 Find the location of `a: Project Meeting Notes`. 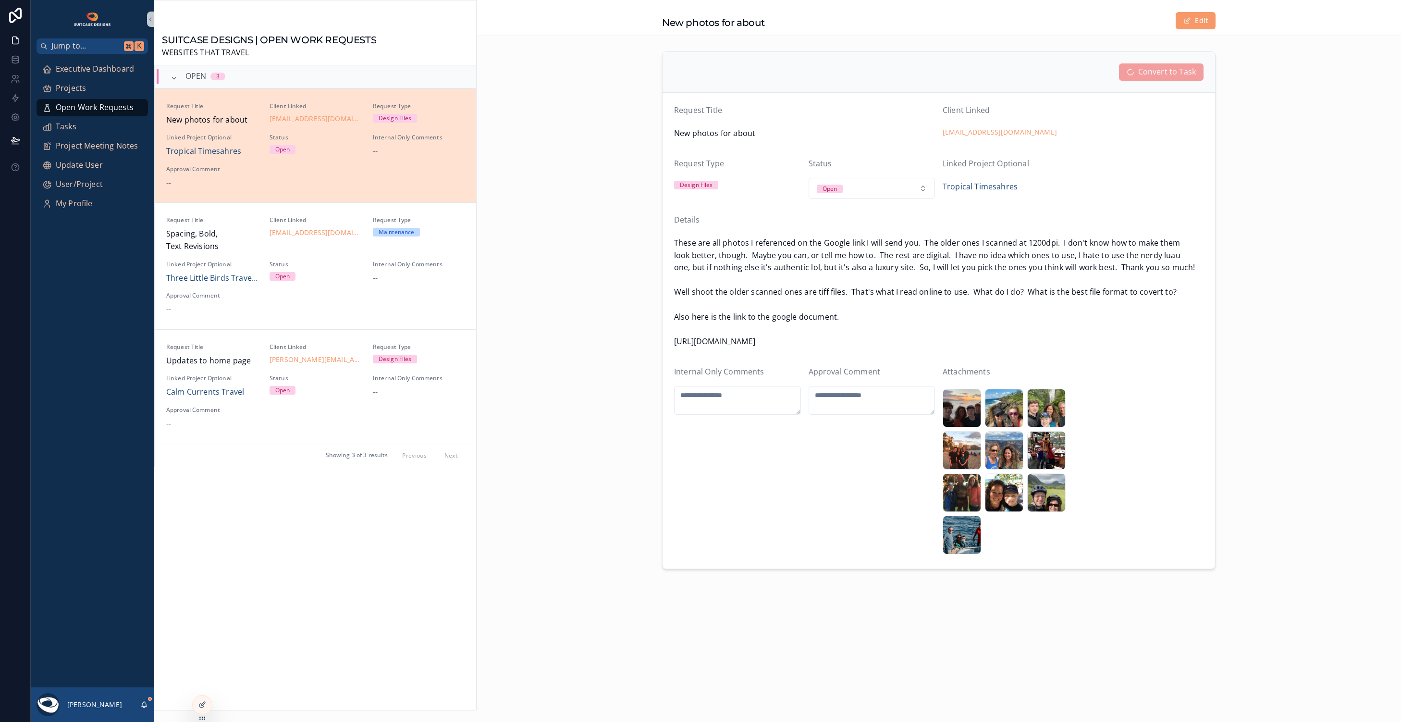

a: Project Meeting Notes is located at coordinates (92, 146).